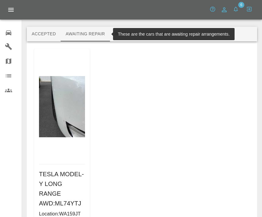 This screenshot has height=217, width=262. Describe the element at coordinates (44, 34) in the screenshot. I see `button: Accepted` at that location.